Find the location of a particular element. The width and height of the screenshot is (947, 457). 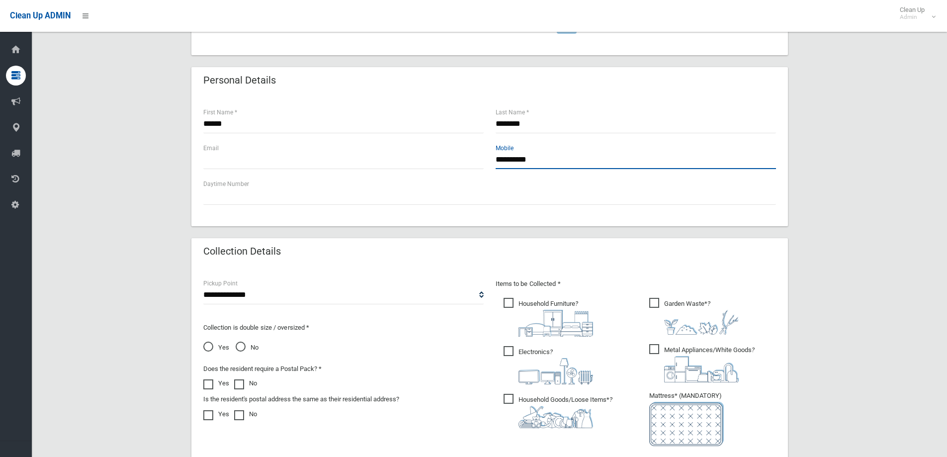

span: Mattress* (MANDATORY) is located at coordinates (713, 419).